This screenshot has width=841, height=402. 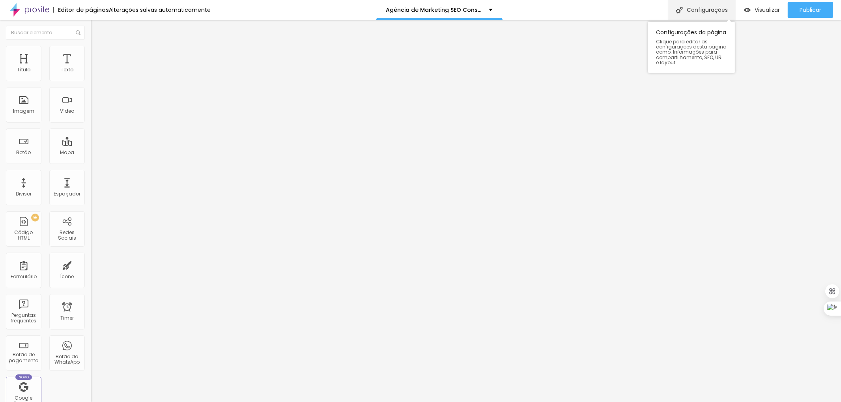 I want to click on div: Configurações da página, so click(x=691, y=47).